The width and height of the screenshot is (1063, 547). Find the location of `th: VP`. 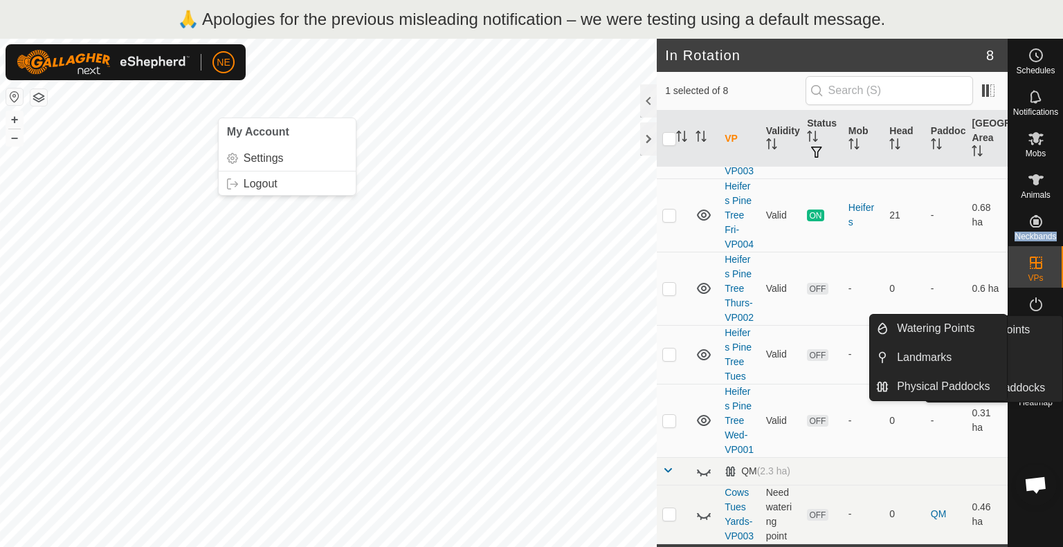

th: VP is located at coordinates (740, 139).